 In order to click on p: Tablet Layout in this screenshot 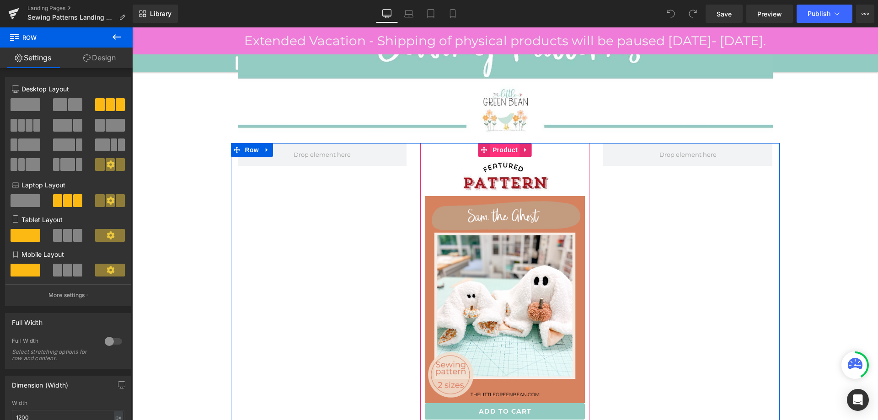, I will do `click(68, 219)`.